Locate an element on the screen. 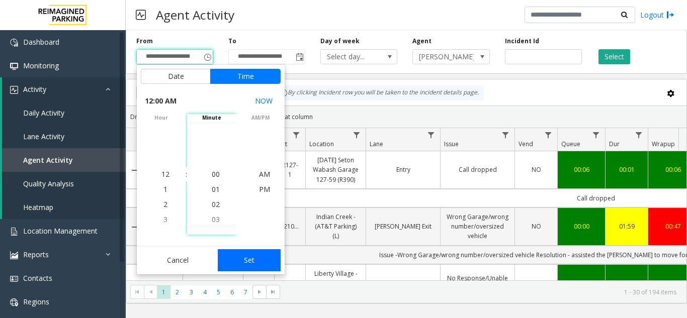 The image size is (687, 318). span: 03 is located at coordinates (216, 219).